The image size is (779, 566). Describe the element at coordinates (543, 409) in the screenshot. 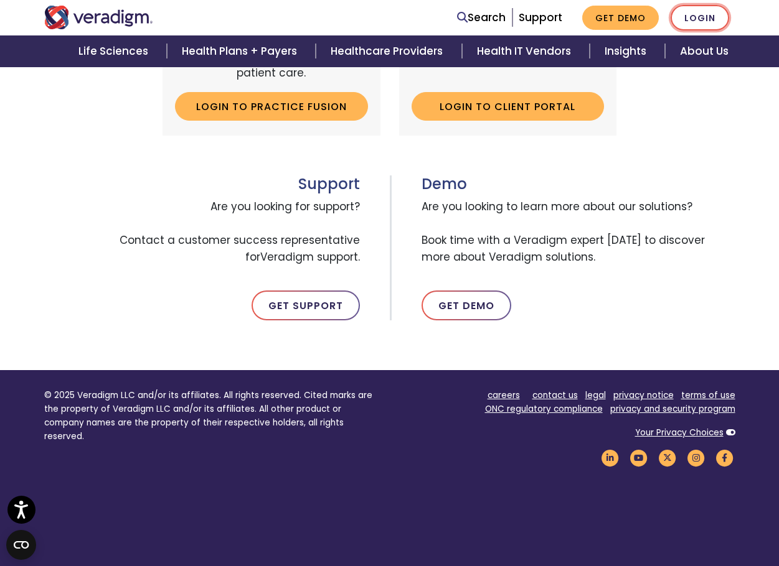

I see `a: ONC regulatory compliance` at that location.